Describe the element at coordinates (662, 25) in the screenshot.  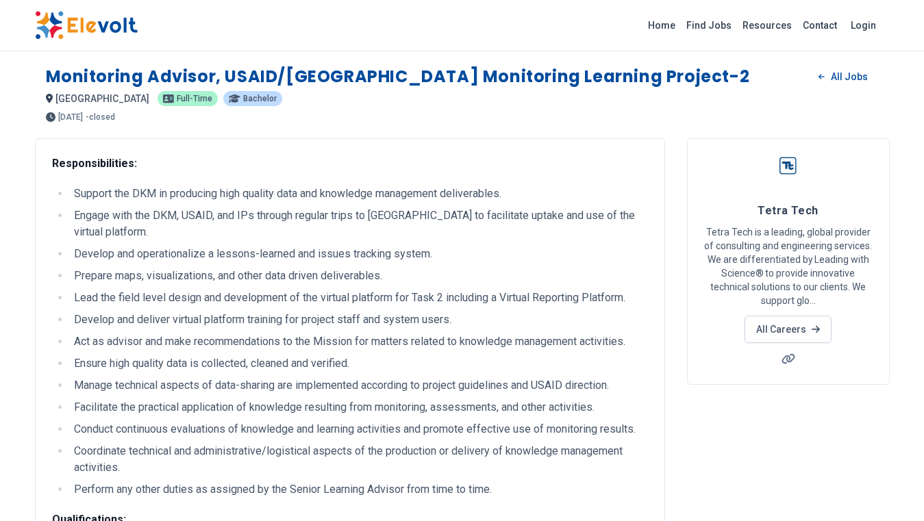
I see `a: Home` at that location.